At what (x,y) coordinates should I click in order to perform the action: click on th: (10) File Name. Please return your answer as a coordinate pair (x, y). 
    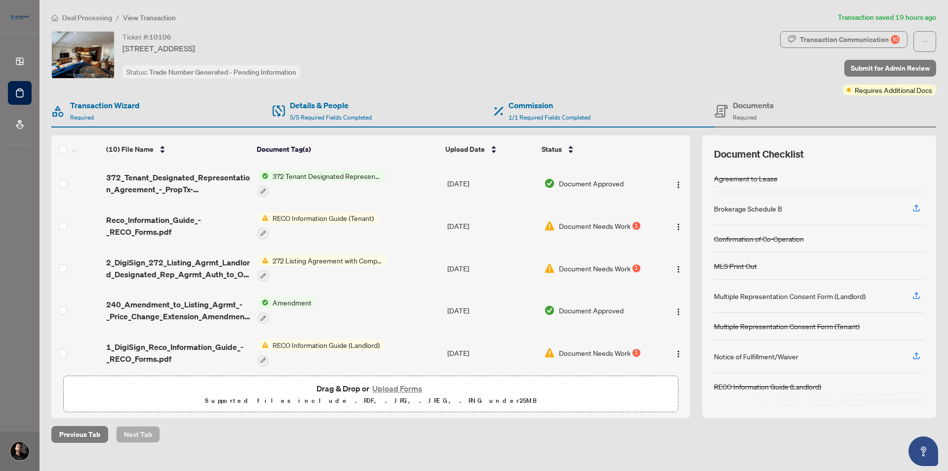
    Looking at the image, I should click on (178, 149).